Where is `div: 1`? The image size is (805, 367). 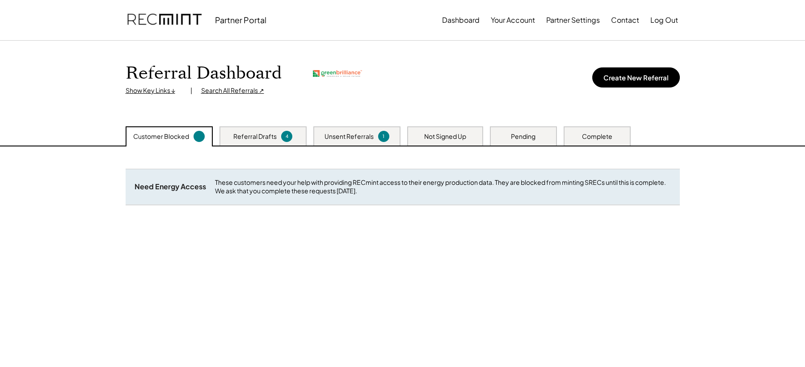
div: 1 is located at coordinates (384, 136).